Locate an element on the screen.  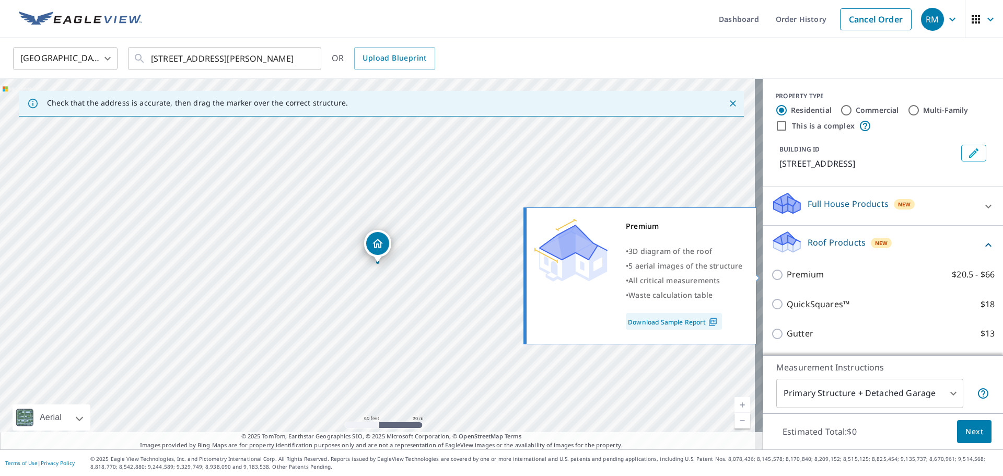
img: Pdf Icon is located at coordinates (712, 322).